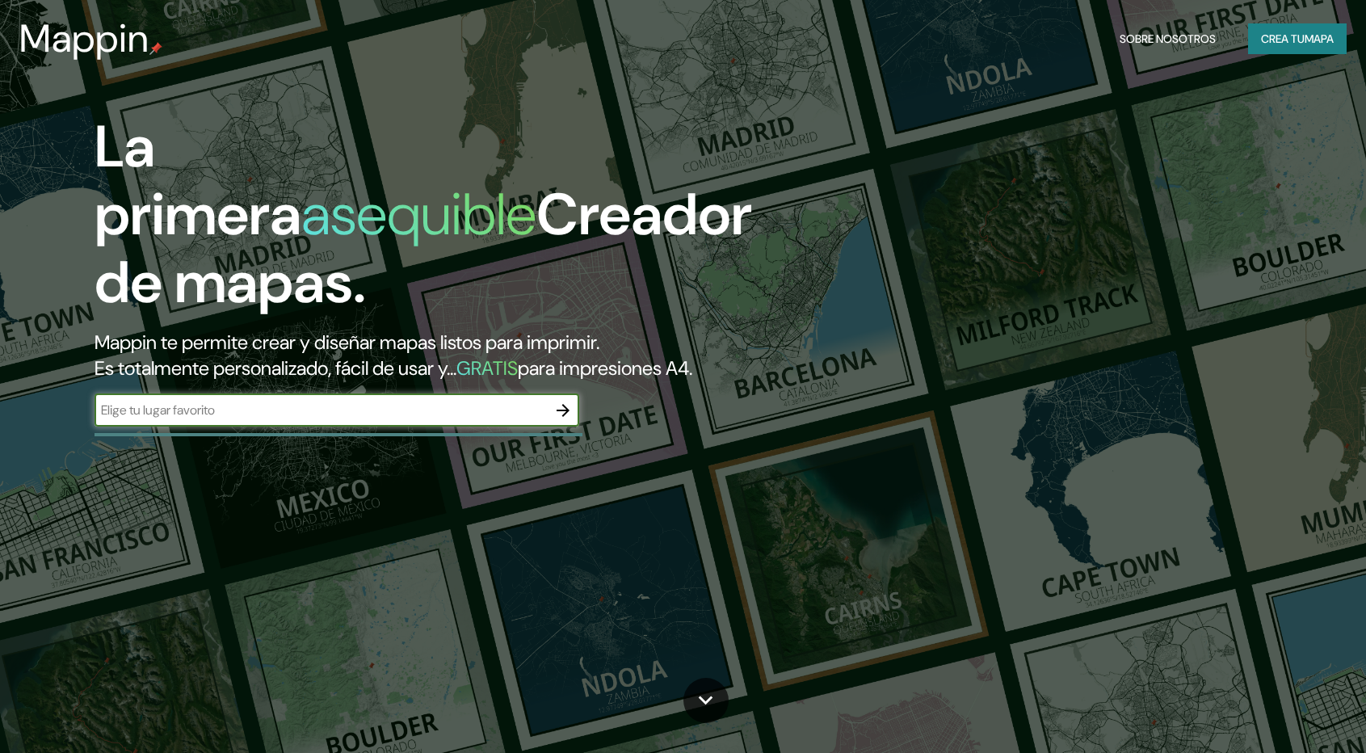 The image size is (1366, 753). Describe the element at coordinates (1167, 39) in the screenshot. I see `button: Sobre nosotros` at that location.